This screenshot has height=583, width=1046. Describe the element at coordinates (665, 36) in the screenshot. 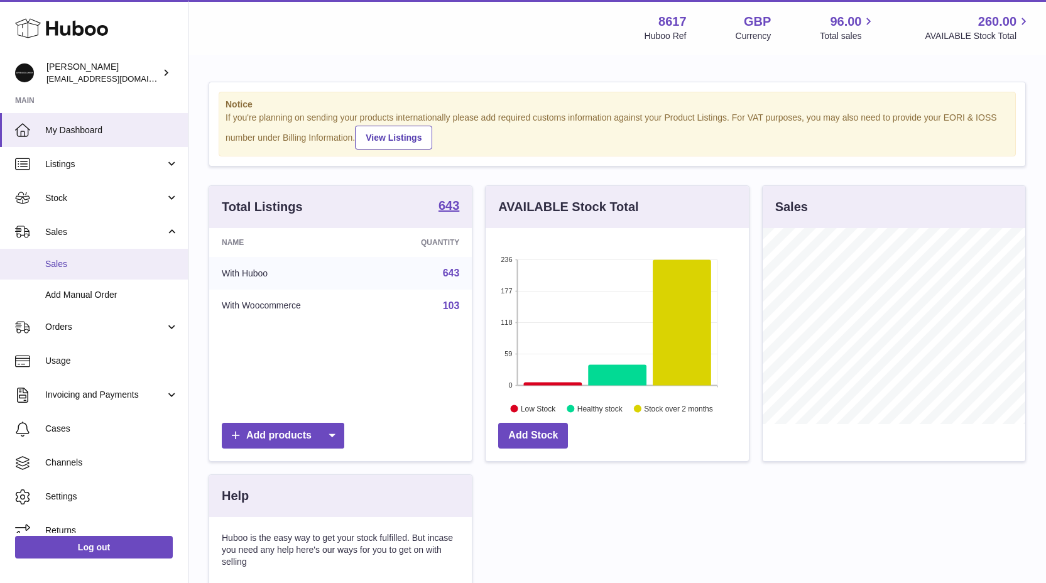

I see `div: Huboo Ref` at that location.